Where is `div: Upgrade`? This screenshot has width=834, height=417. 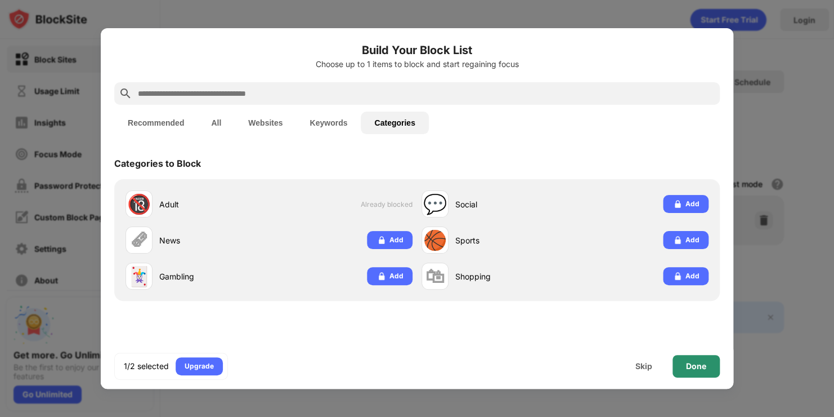 div: Upgrade is located at coordinates (199, 366).